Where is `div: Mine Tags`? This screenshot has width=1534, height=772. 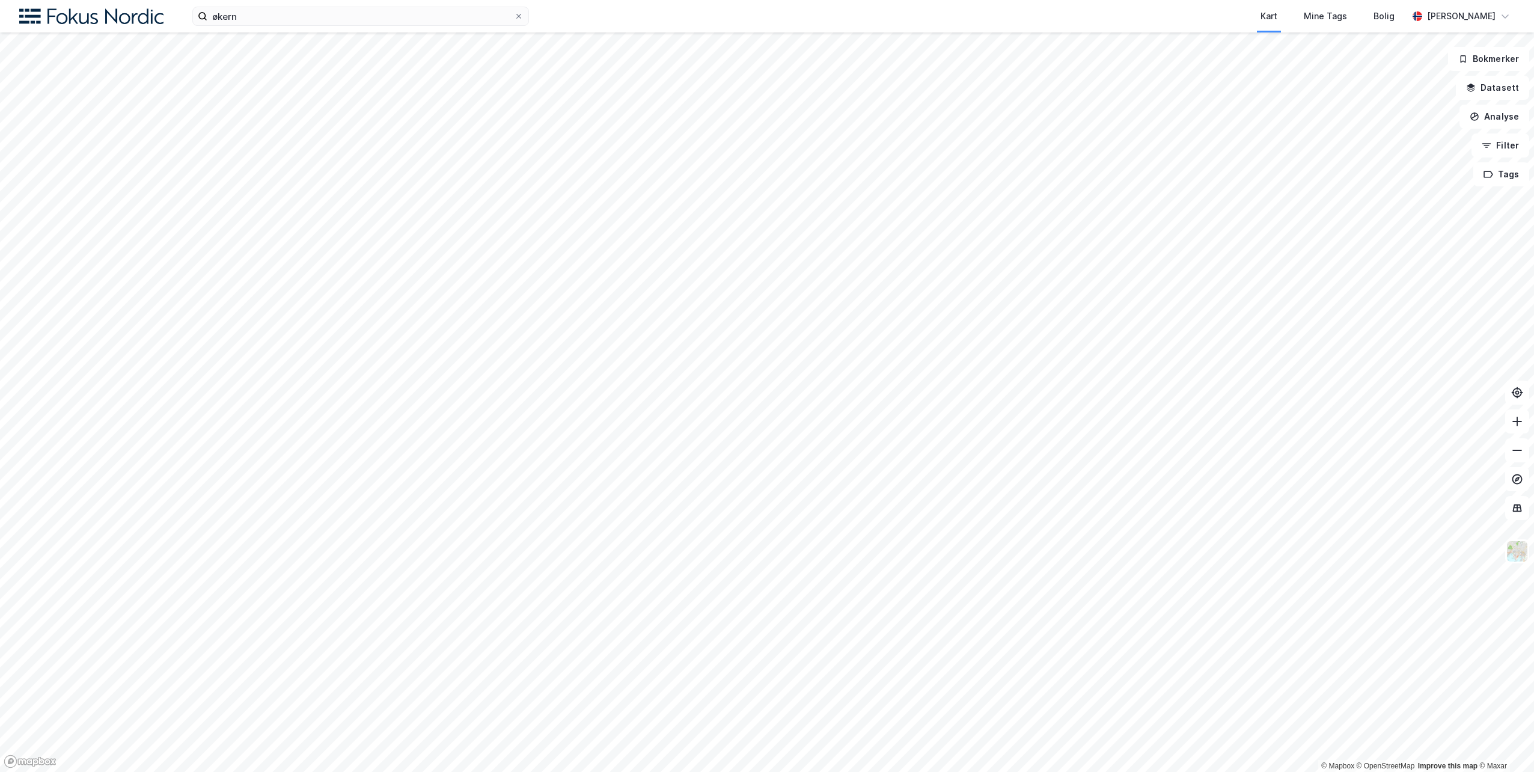 div: Mine Tags is located at coordinates (1326, 16).